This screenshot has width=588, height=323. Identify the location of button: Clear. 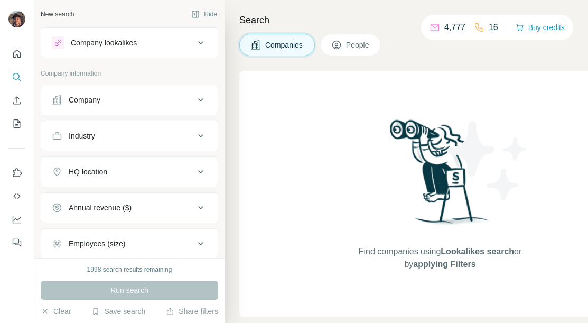
(55, 311).